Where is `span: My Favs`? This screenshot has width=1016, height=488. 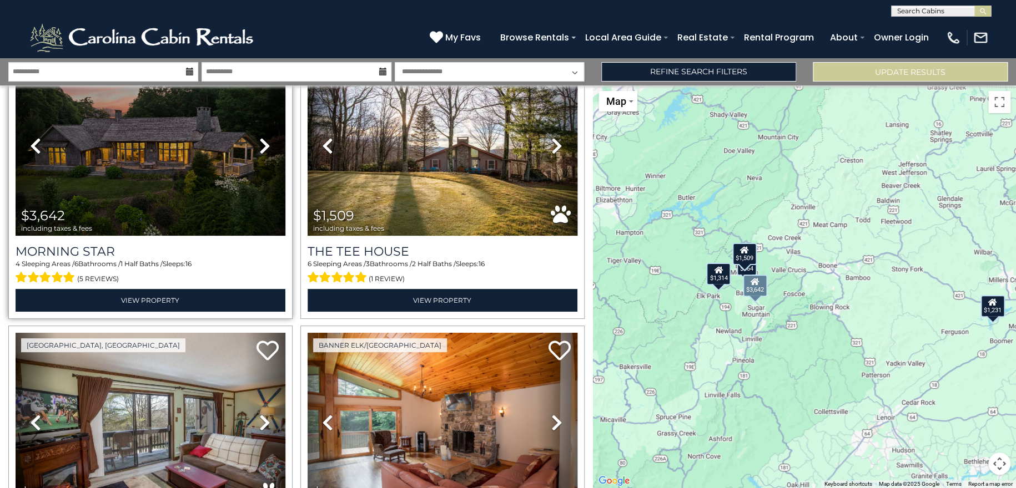 span: My Favs is located at coordinates (463, 37).